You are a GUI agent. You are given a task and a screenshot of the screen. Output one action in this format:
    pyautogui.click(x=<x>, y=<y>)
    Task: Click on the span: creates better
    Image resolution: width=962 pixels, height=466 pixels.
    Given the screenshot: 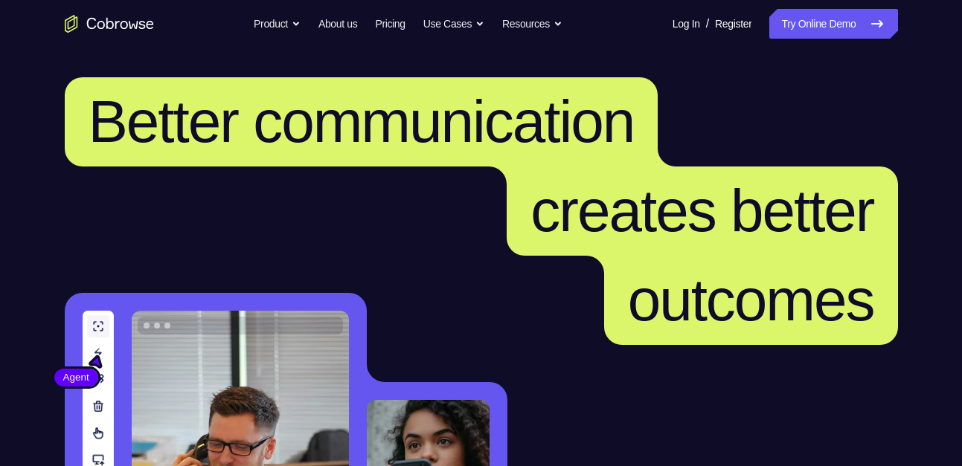 What is the action you would take?
    pyautogui.click(x=701, y=211)
    